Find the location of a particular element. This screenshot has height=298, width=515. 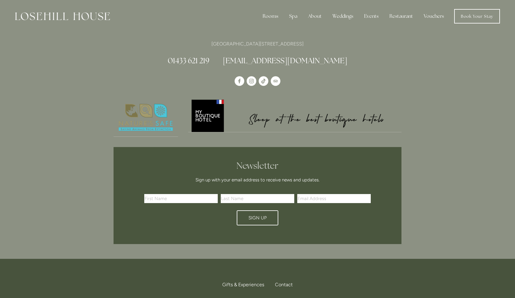

span: Sign Up is located at coordinates (257, 218).